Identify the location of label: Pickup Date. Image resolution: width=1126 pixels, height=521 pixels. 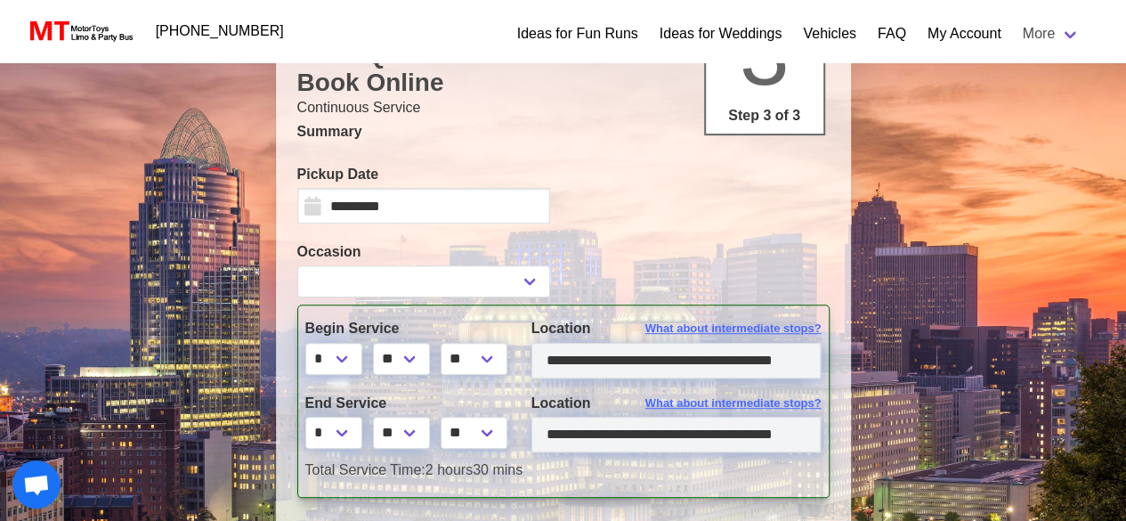
(424, 174).